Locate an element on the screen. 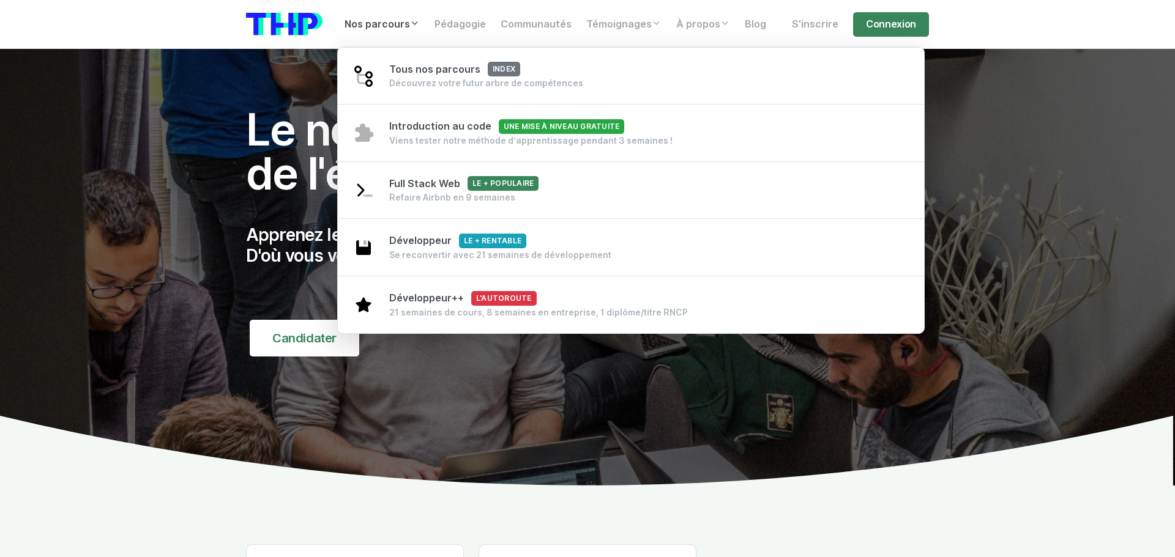  a: S'inscrire is located at coordinates (815, 24).